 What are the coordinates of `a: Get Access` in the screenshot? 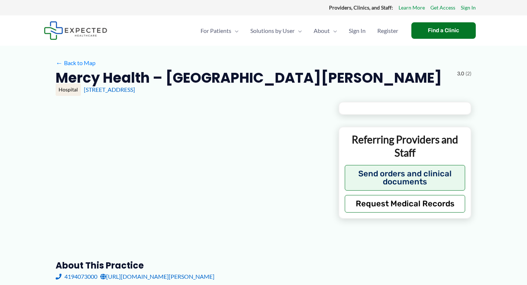 It's located at (443, 8).